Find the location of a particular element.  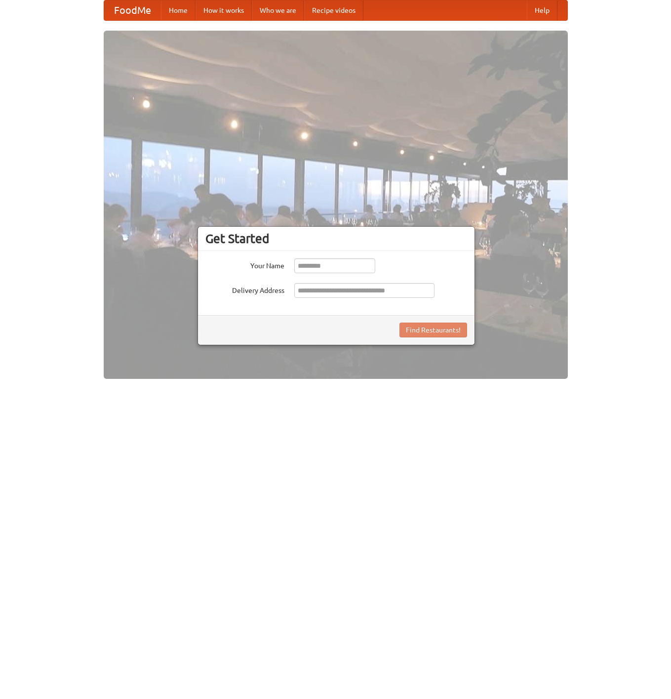

label: Delivery Address is located at coordinates (245, 289).